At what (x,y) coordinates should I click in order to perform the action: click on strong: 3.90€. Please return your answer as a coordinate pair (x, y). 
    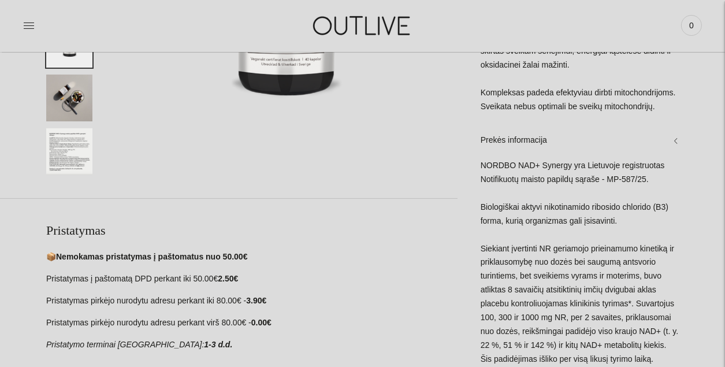
    Looking at the image, I should click on (256, 300).